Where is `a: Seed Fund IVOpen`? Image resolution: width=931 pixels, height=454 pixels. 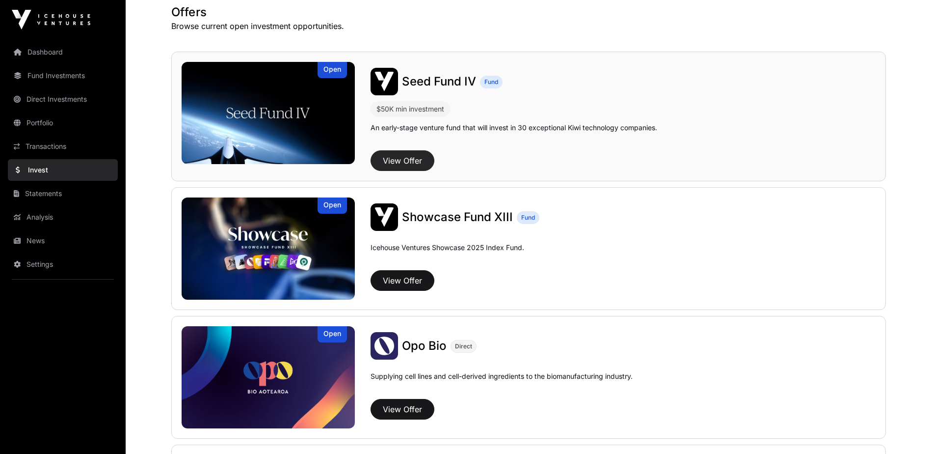 a: Seed Fund IVOpen is located at coordinates (268, 113).